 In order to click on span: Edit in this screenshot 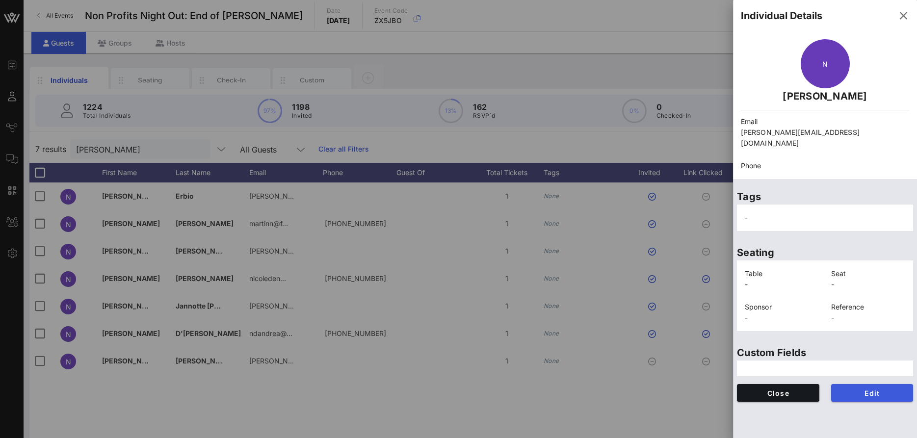, I will do `click(872, 393)`.